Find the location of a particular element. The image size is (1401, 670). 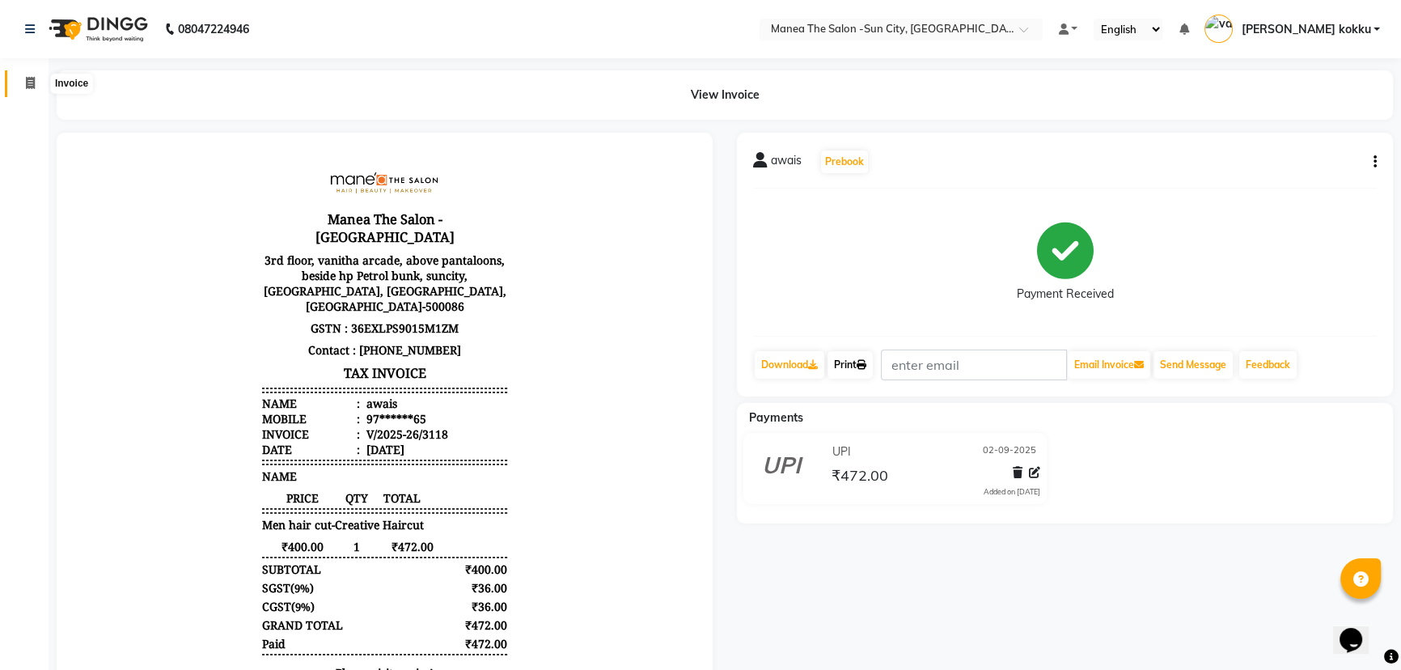

div: SUBTOTAL is located at coordinates (218, 420).